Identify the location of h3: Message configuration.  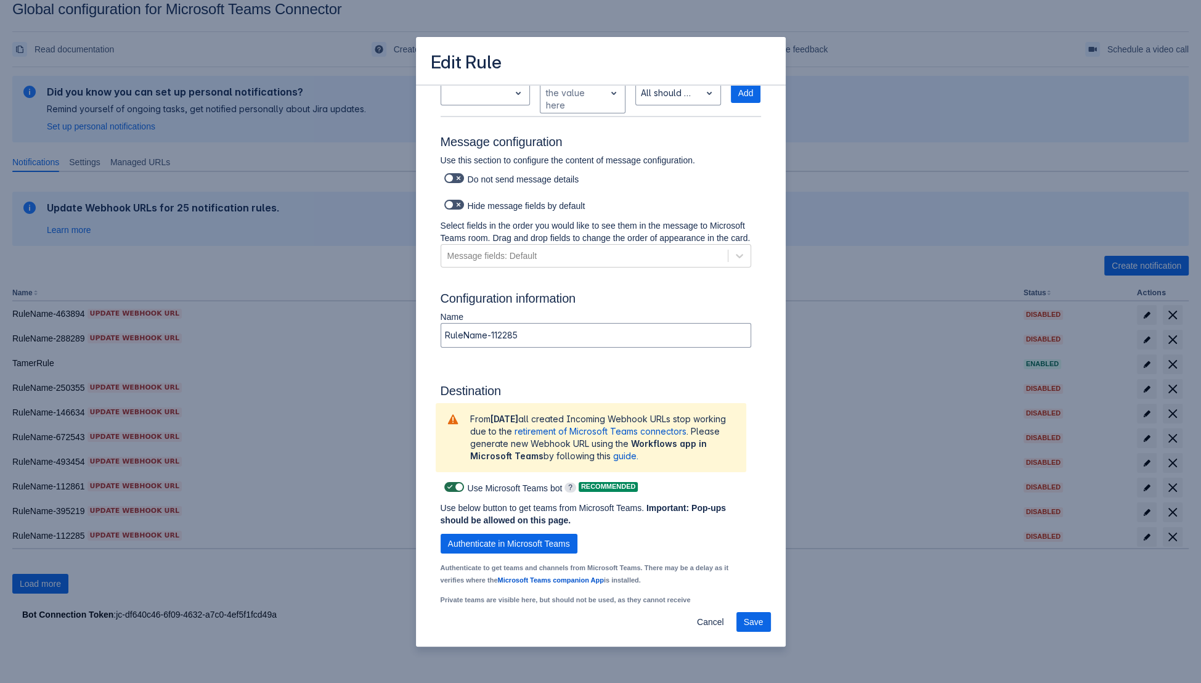
(601, 144).